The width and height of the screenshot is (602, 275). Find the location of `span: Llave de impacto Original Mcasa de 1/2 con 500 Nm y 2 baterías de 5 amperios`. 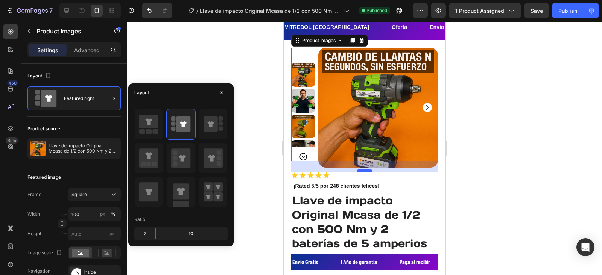

span: Llave de impacto Original Mcasa de 1/2 con 500 Nm y 2 baterías de 5 amperios is located at coordinates (270, 11).